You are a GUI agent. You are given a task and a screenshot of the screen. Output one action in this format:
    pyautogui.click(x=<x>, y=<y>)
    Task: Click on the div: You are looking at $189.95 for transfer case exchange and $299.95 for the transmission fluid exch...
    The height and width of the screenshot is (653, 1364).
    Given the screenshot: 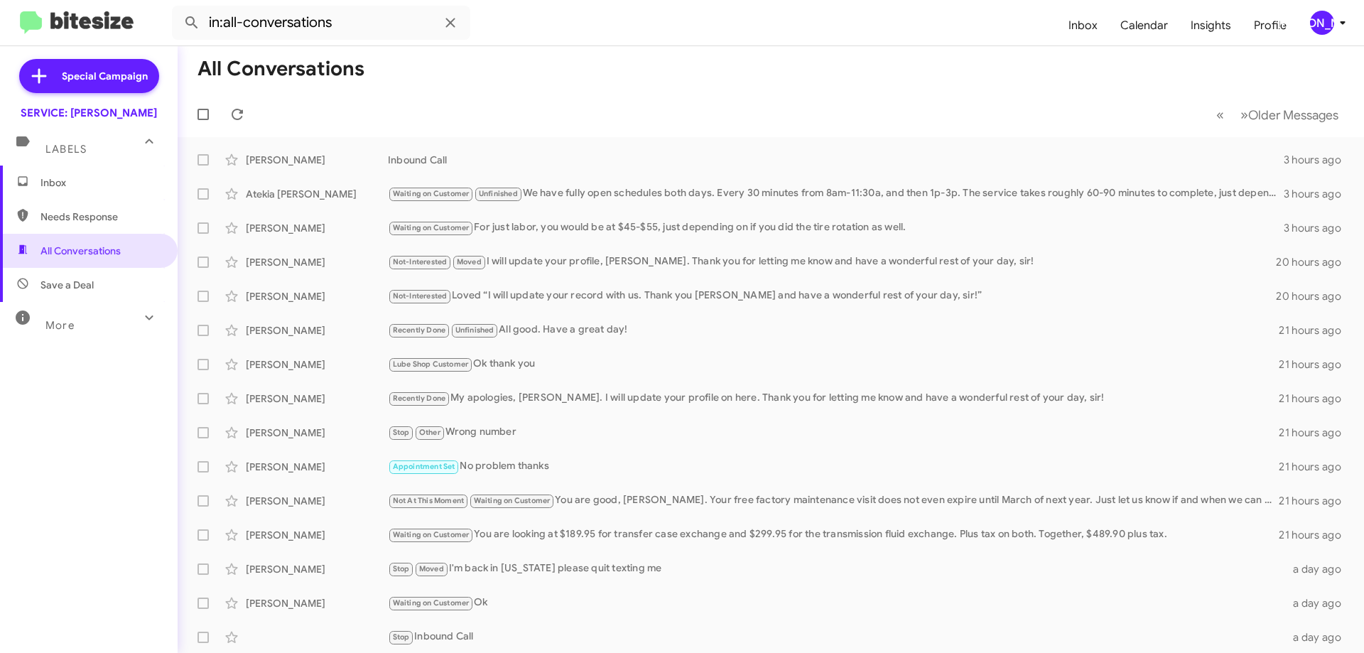 What is the action you would take?
    pyautogui.click(x=834, y=534)
    